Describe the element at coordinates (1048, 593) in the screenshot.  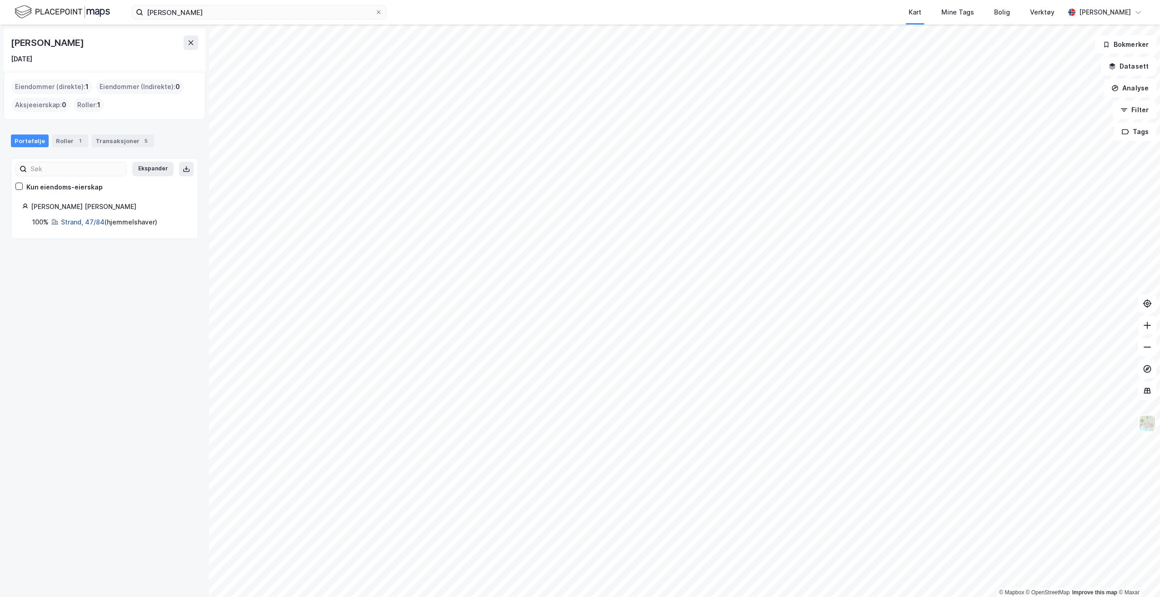
I see `a: OpenStreetMap` at that location.